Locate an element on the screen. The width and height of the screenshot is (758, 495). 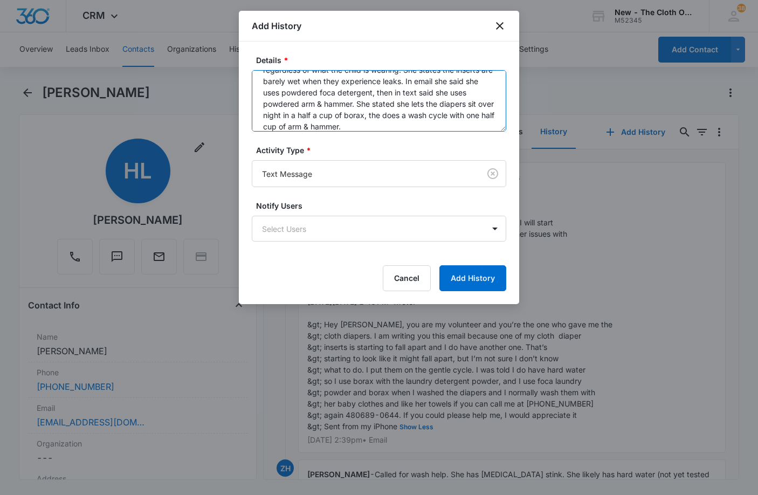
button: close is located at coordinates (500, 26).